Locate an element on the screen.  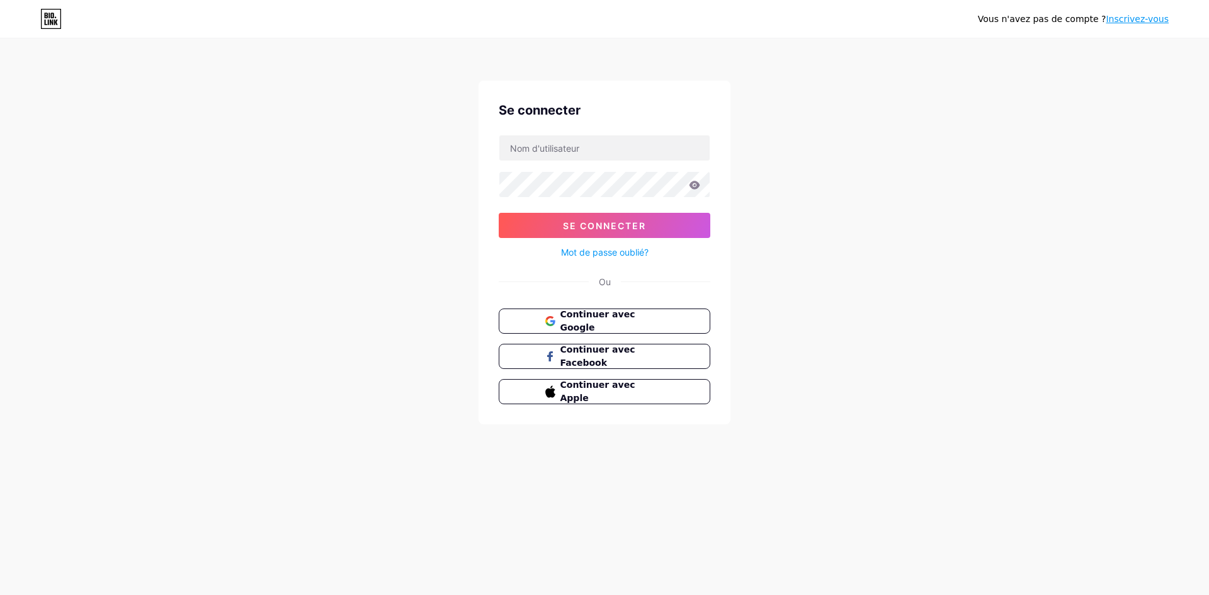
button: Se connecter is located at coordinates (604, 225).